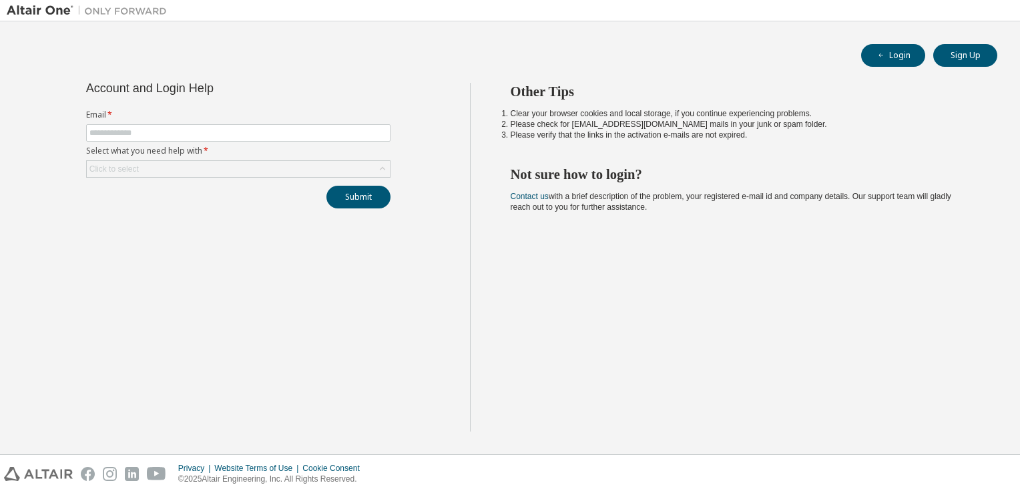 This screenshot has height=493, width=1020. Describe the element at coordinates (208, 88) in the screenshot. I see `div: Account and Login Help` at that location.